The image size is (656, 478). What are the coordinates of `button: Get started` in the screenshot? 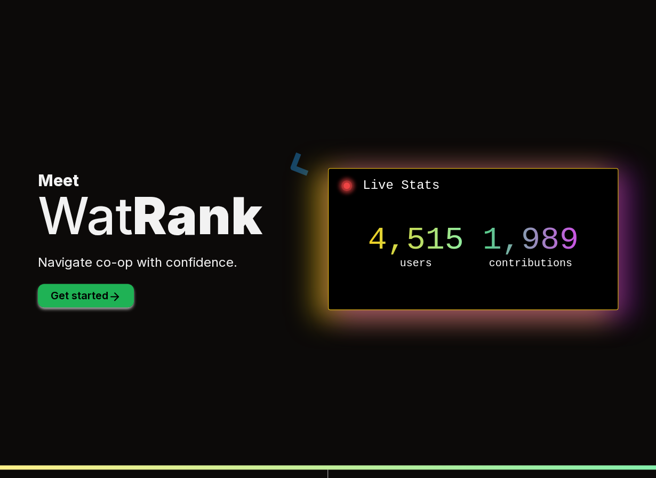 It's located at (86, 295).